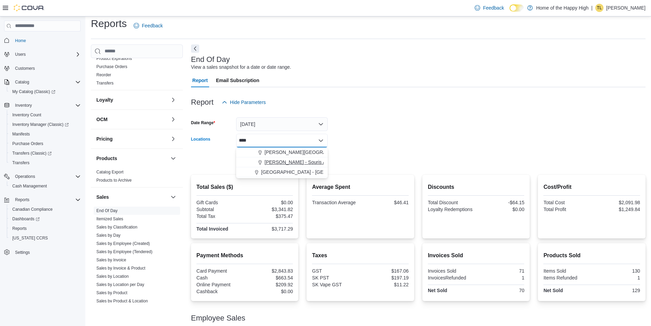 The image size is (651, 326). I want to click on button: OCM, so click(173, 119).